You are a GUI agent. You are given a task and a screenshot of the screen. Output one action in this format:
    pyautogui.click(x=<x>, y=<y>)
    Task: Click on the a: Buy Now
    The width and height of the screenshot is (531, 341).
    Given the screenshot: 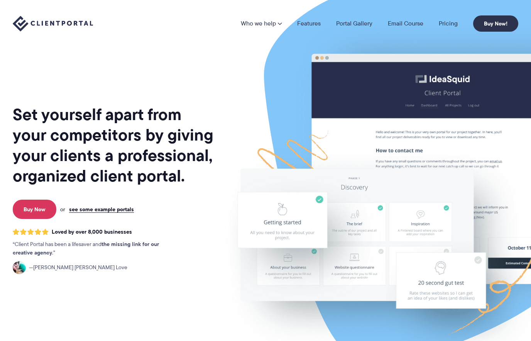 What is the action you would take?
    pyautogui.click(x=34, y=209)
    